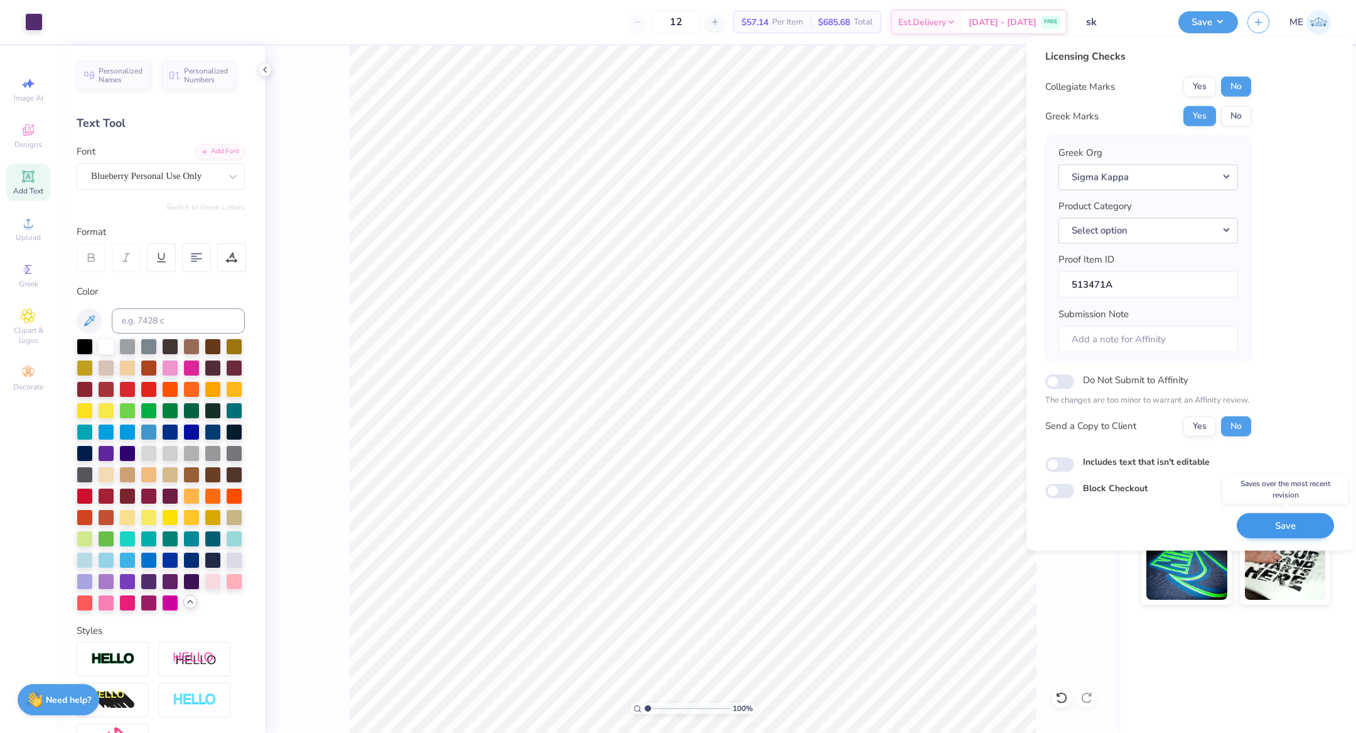 This screenshot has width=1356, height=733. Describe the element at coordinates (1285, 568) in the screenshot. I see `img: Water based Ink` at that location.